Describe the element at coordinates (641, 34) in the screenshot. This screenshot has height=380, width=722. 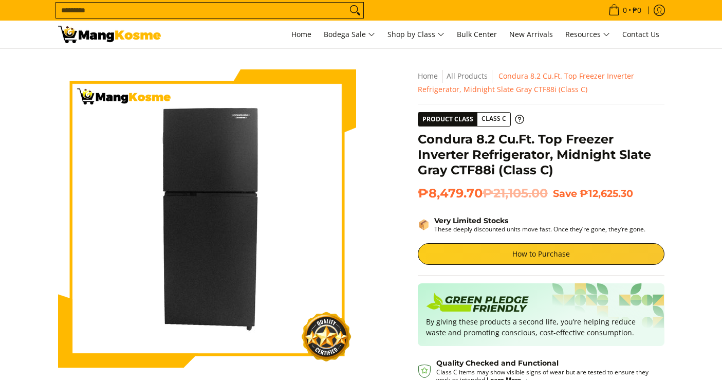
I see `a: Contact Us` at that location.